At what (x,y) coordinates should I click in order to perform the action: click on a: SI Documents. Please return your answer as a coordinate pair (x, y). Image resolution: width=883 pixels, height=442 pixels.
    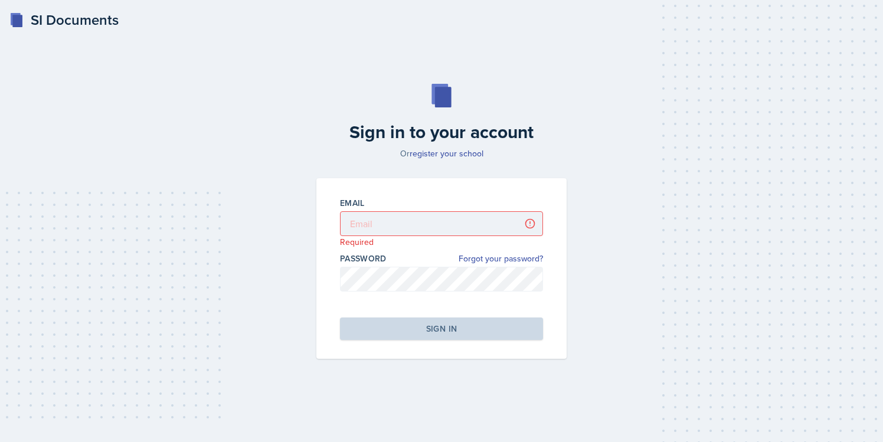
    Looking at the image, I should click on (64, 20).